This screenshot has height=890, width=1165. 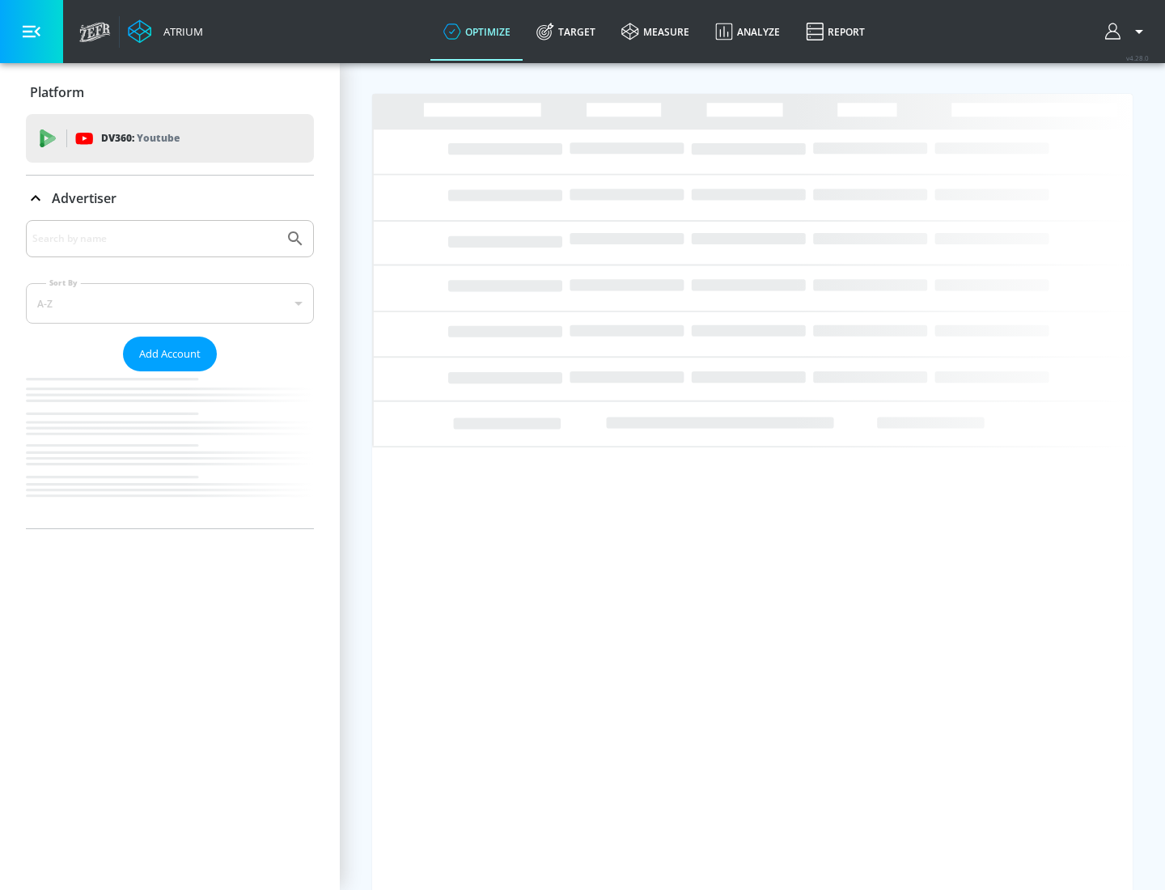 I want to click on div: A-Z, so click(x=170, y=303).